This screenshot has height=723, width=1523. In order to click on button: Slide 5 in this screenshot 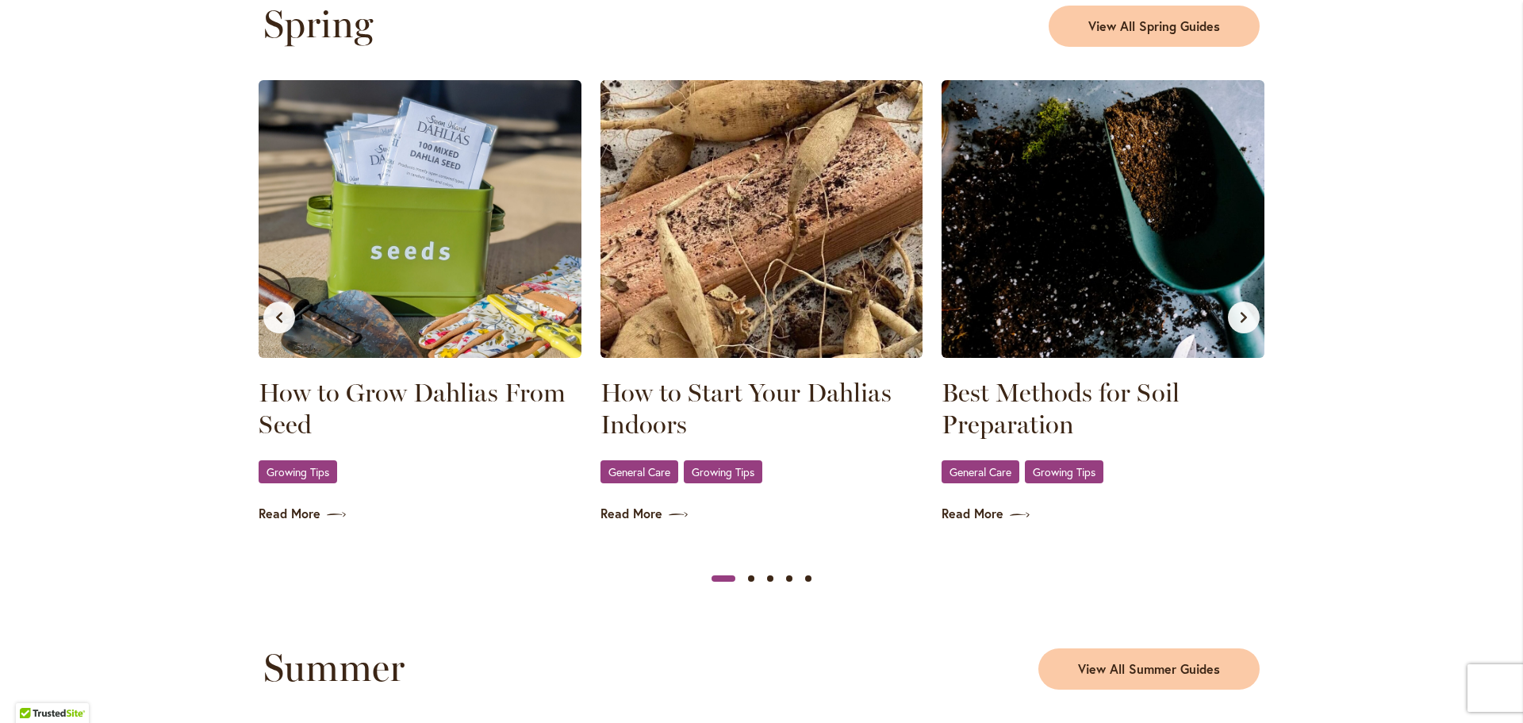, I will do `click(809, 578)`.